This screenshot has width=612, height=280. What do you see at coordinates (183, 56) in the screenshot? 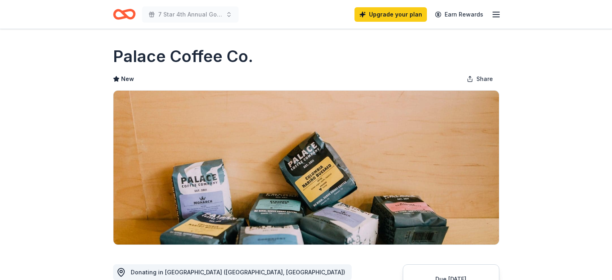
I see `h1: Palace Coffee Co.` at bounding box center [183, 56].